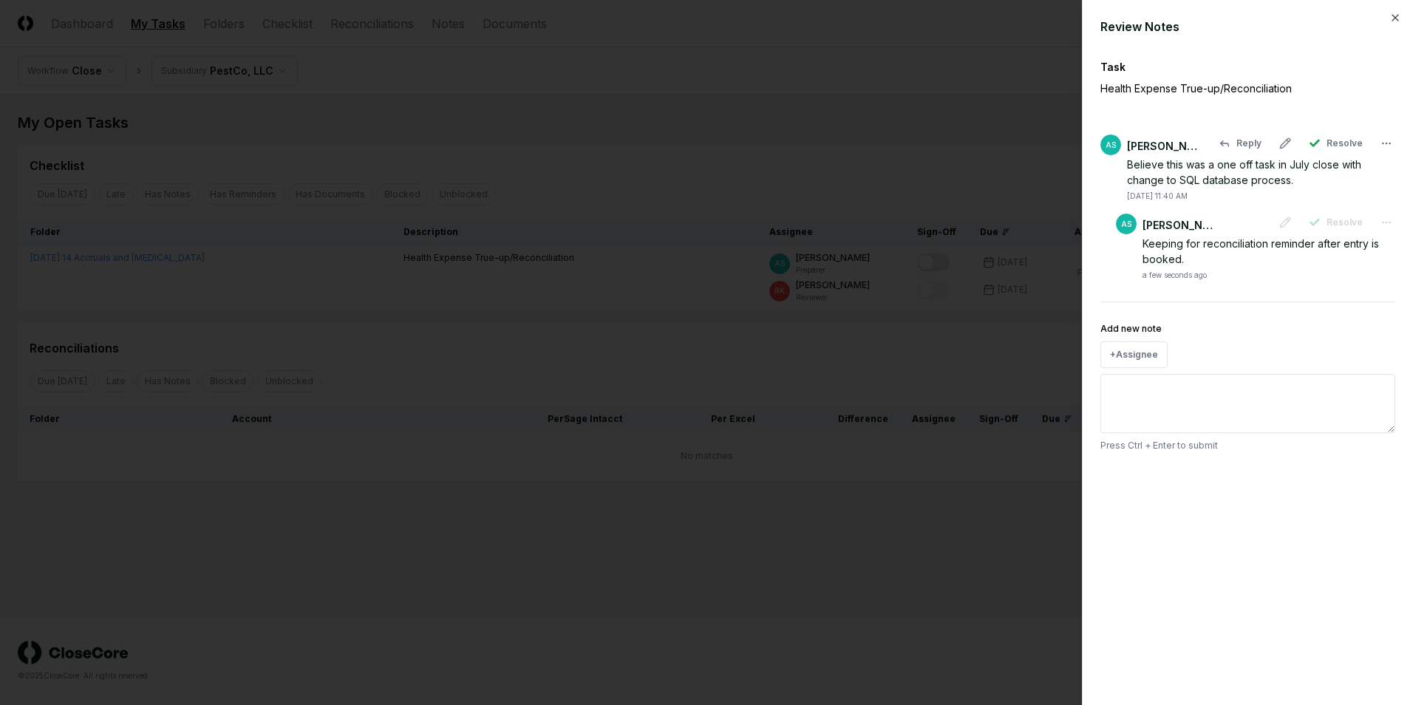 This screenshot has width=1413, height=705. What do you see at coordinates (1269, 251) in the screenshot?
I see `div: Keeping for reconciliation reminder after entry is booked.` at bounding box center [1269, 251].